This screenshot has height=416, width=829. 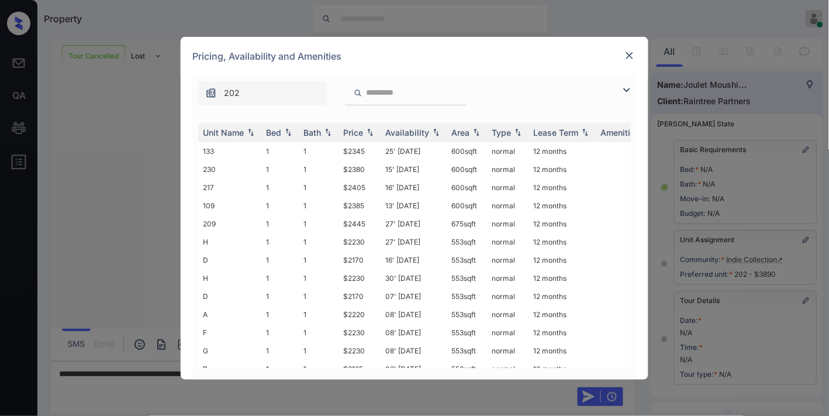 What do you see at coordinates (230, 187) in the screenshot?
I see `td: 217` at bounding box center [230, 187].